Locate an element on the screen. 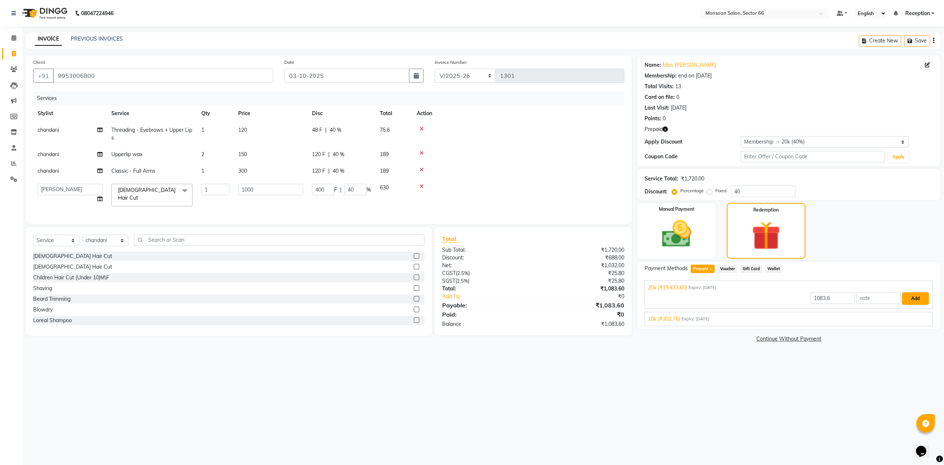  span: 10k (₹302.76) is located at coordinates (664, 319).